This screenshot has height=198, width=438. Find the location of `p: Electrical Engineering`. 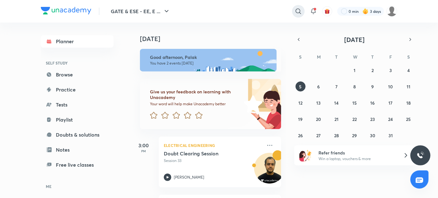

p: Electrical Engineering is located at coordinates (213, 145).